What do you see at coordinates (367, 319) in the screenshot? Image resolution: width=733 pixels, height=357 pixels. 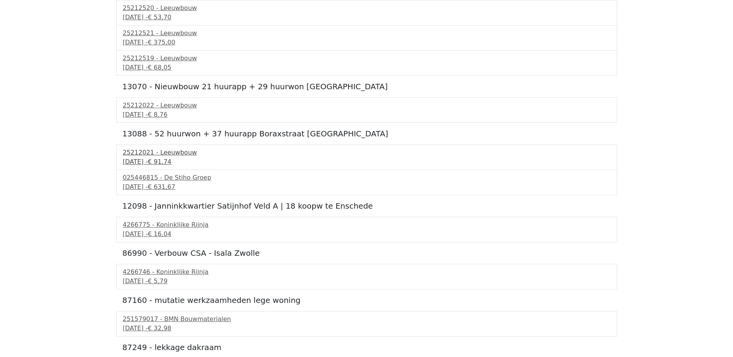 I see `div: 251579017 - BMN Bouwmaterialen` at bounding box center [367, 319].